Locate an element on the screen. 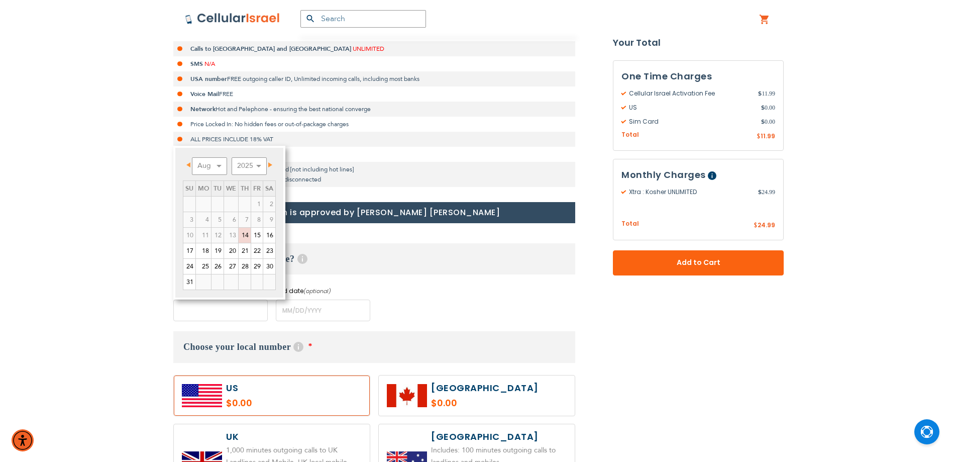 This screenshot has height=462, width=957. span: 10 is located at coordinates (189, 235).